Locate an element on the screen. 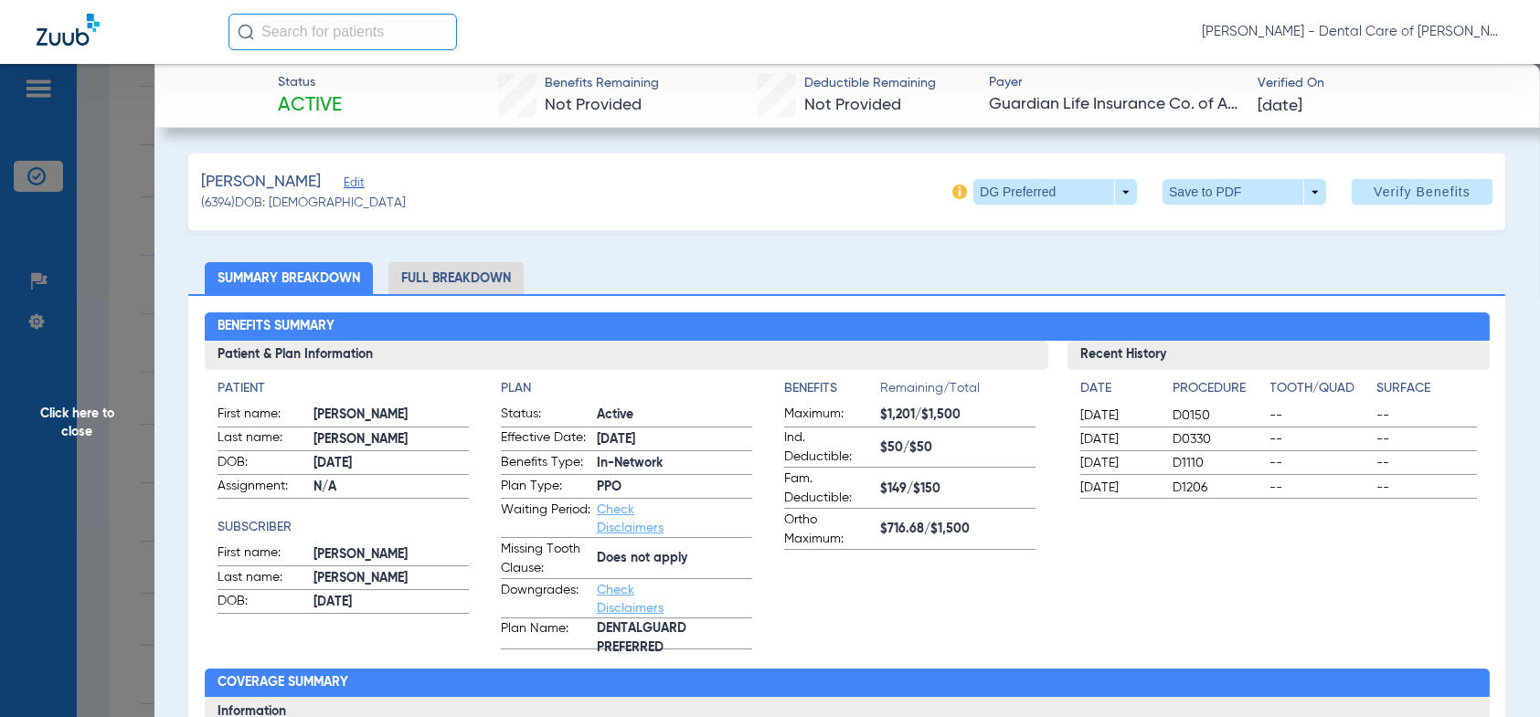 The height and width of the screenshot is (717, 1540). li: Full Breakdown is located at coordinates (456, 278).